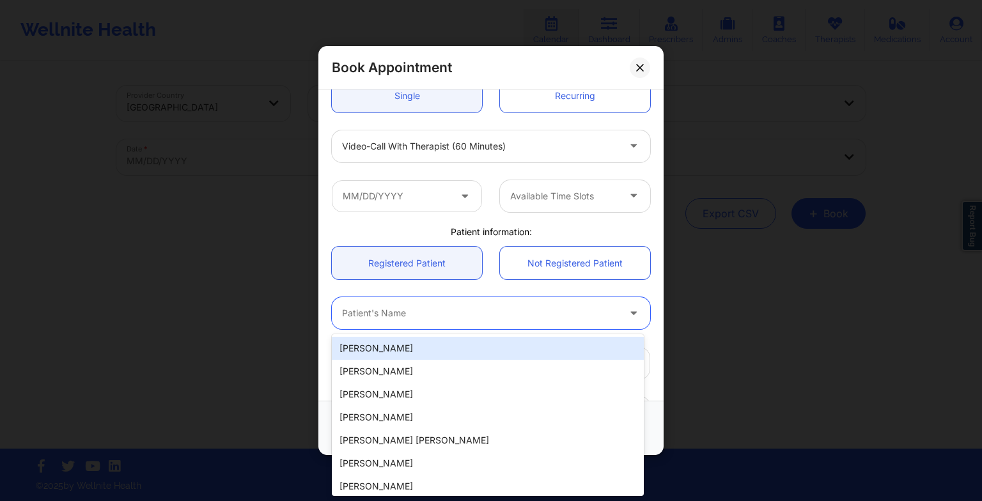 The height and width of the screenshot is (501, 982). I want to click on div: Video-Call with Therapist (60 minutes), so click(480, 146).